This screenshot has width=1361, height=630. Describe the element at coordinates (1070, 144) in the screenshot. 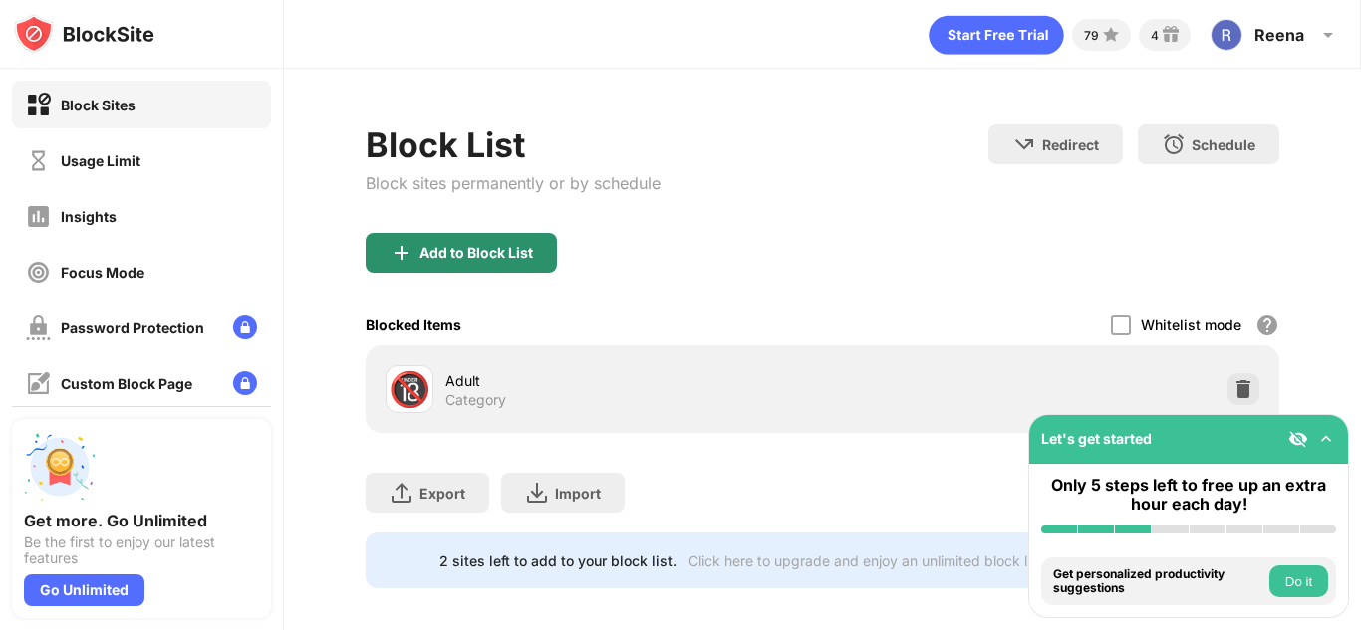

I see `div: Redirect` at that location.